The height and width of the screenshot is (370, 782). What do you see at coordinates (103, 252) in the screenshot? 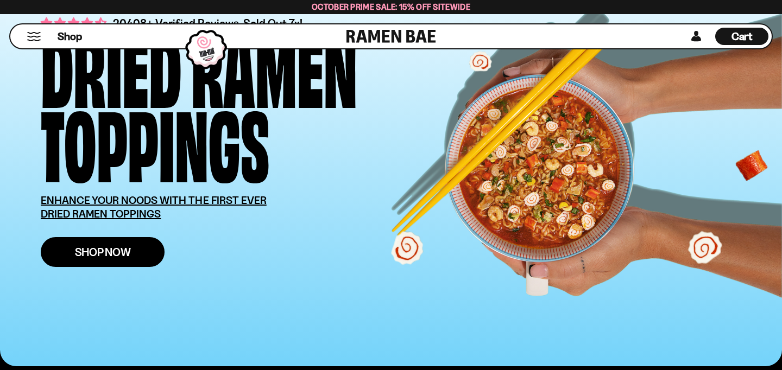
I see `span: Shop Now` at bounding box center [103, 252].